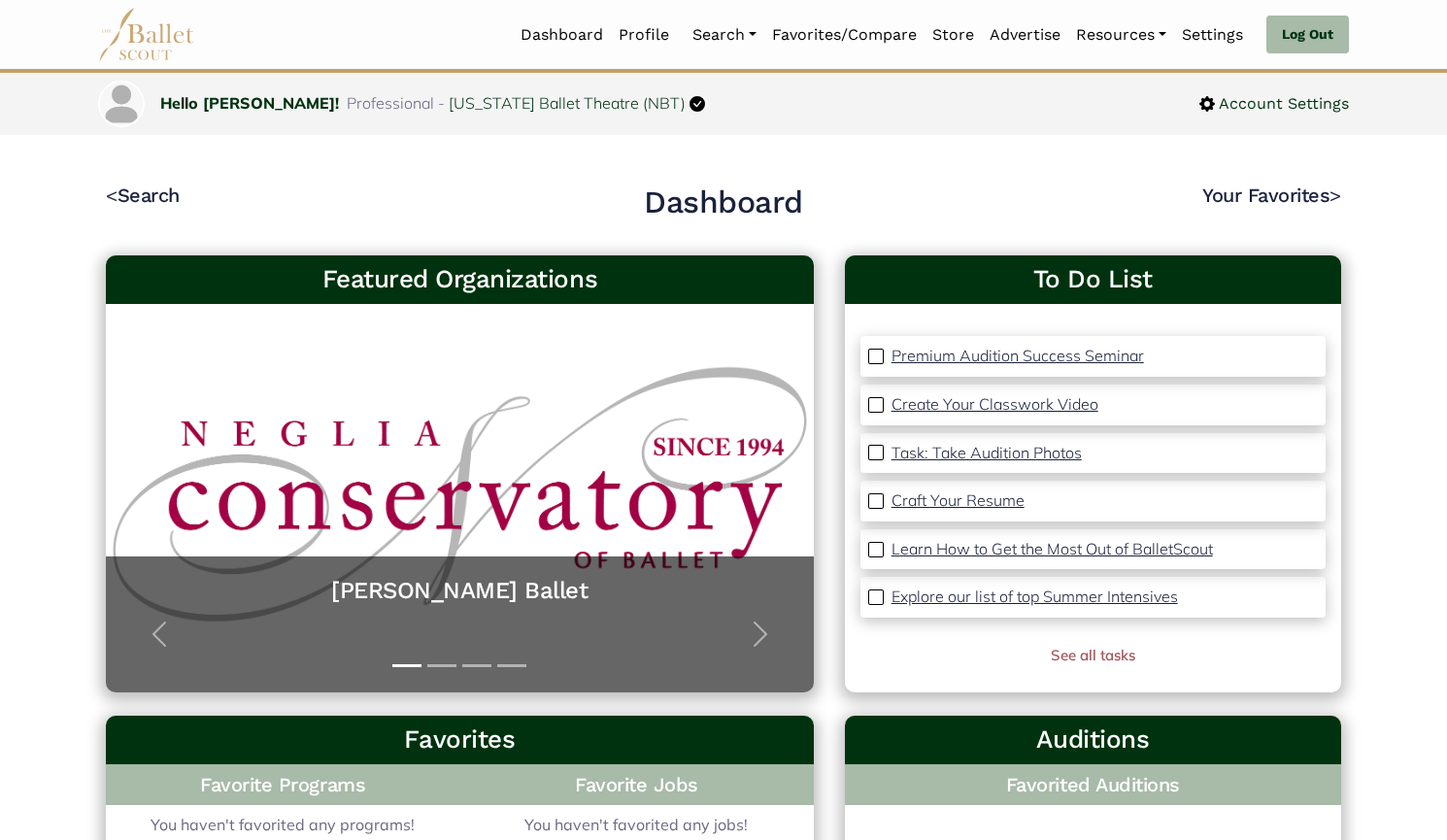 The image size is (1447, 840). Describe the element at coordinates (953, 35) in the screenshot. I see `a: Store` at that location.